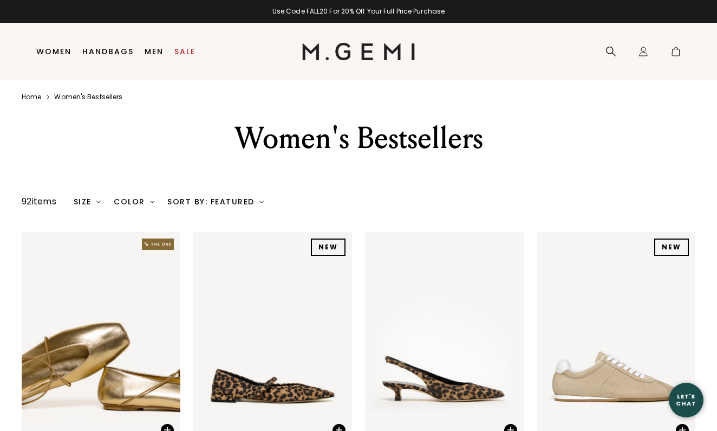 Image resolution: width=717 pixels, height=431 pixels. Describe the element at coordinates (31, 97) in the screenshot. I see `a: Home` at that location.